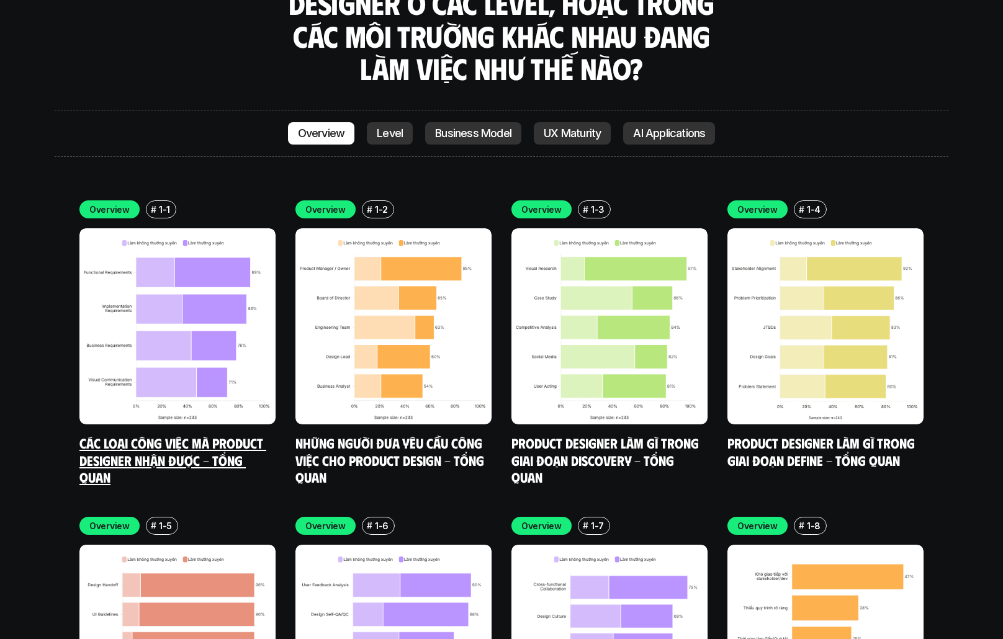  What do you see at coordinates (173, 460) in the screenshot?
I see `a: Các loại công việc mà Product Designer nhận được - Tổng quan` at bounding box center [173, 460].